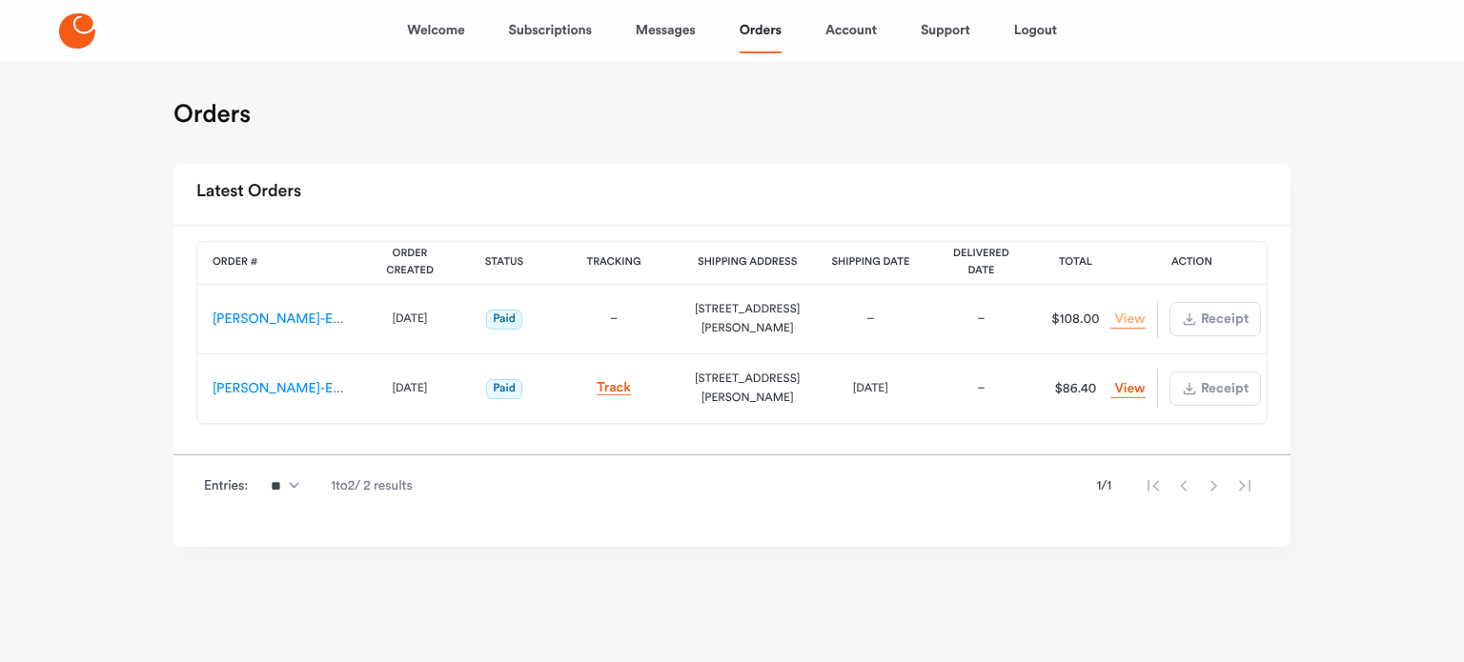 This screenshot has height=662, width=1464. Describe the element at coordinates (851, 30) in the screenshot. I see `a: Account` at that location.